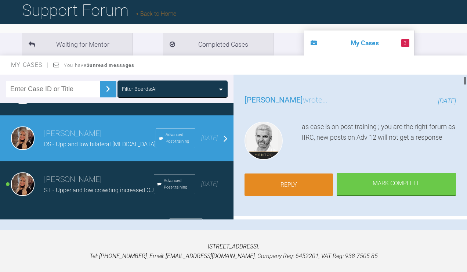 This screenshot has height=272, width=467. Describe the element at coordinates (405, 43) in the screenshot. I see `span: 3` at that location.